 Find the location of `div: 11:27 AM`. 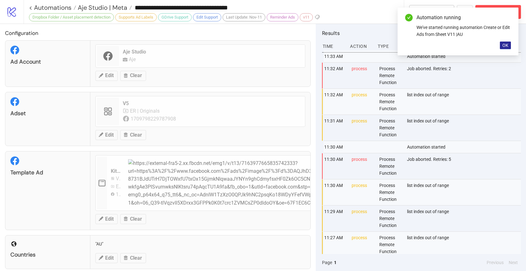

div: 11:27 AM is located at coordinates (335, 244).